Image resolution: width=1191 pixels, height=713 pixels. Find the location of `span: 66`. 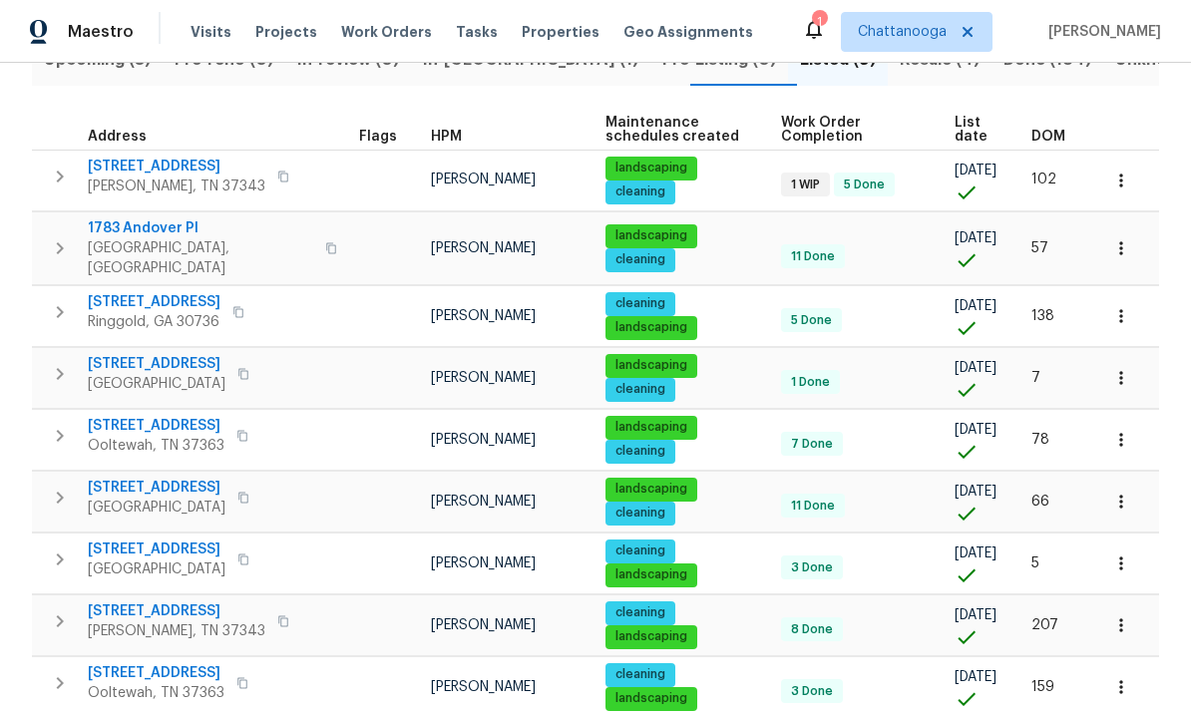

span: 66 is located at coordinates (1041, 502).